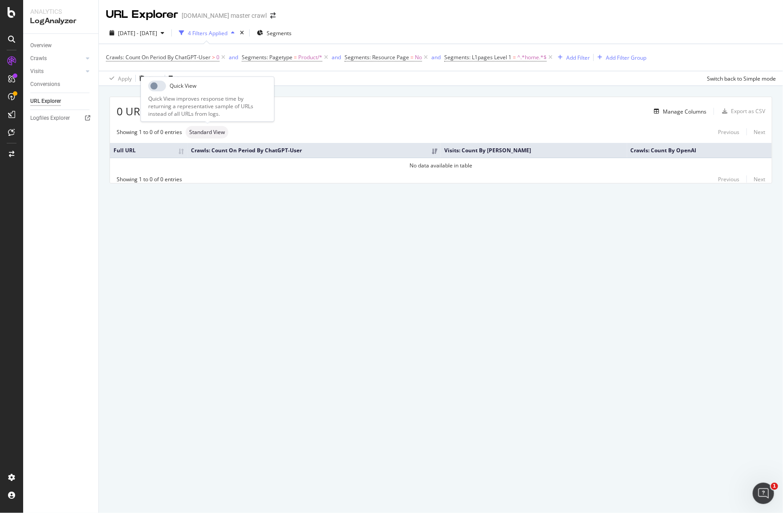  I want to click on span: 0, so click(218, 57).